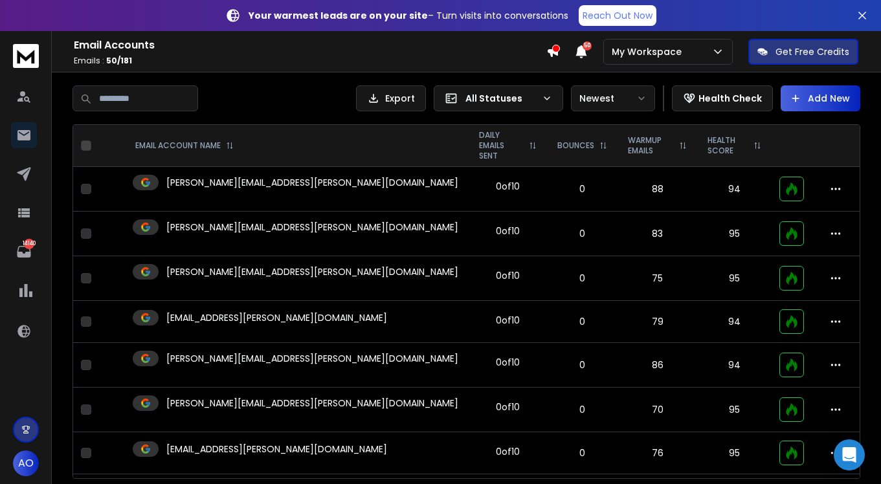 The image size is (881, 484). Describe the element at coordinates (803, 52) in the screenshot. I see `button: Get Free Credits` at that location.